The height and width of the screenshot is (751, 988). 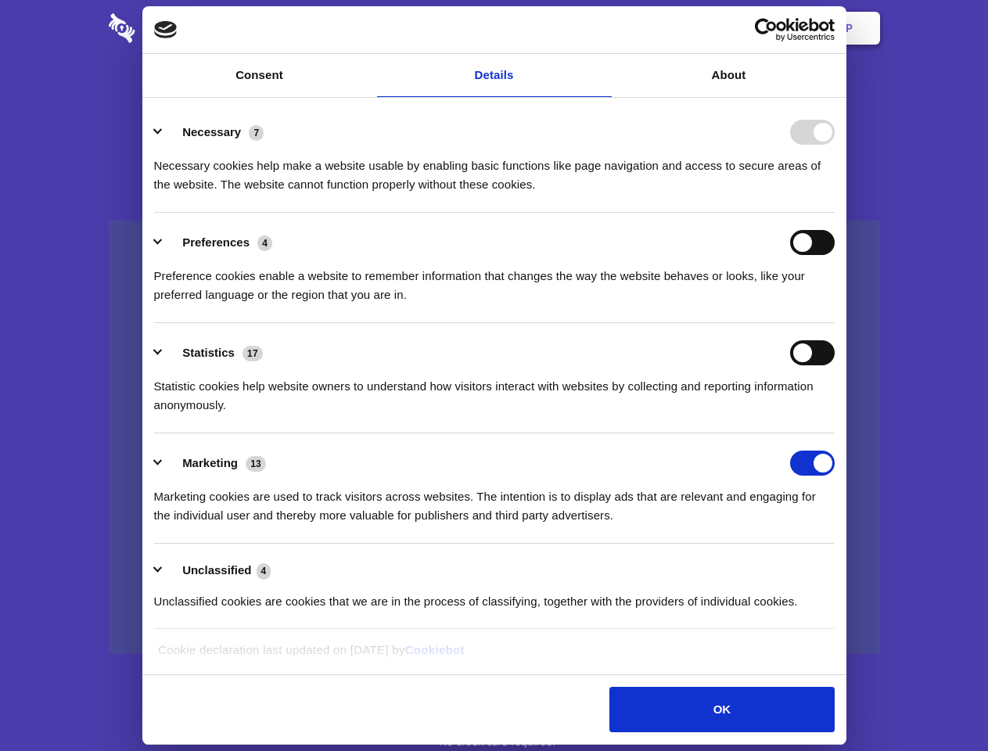 I want to click on button: Marketing (13), so click(x=215, y=463).